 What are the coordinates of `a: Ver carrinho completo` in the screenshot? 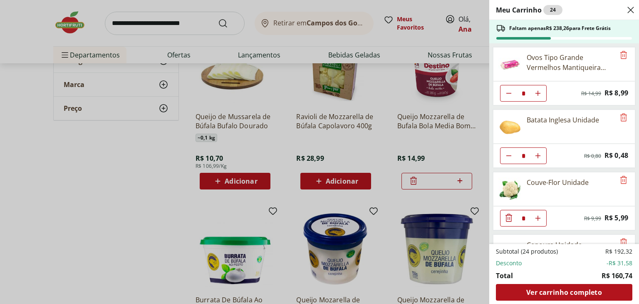 It's located at (564, 292).